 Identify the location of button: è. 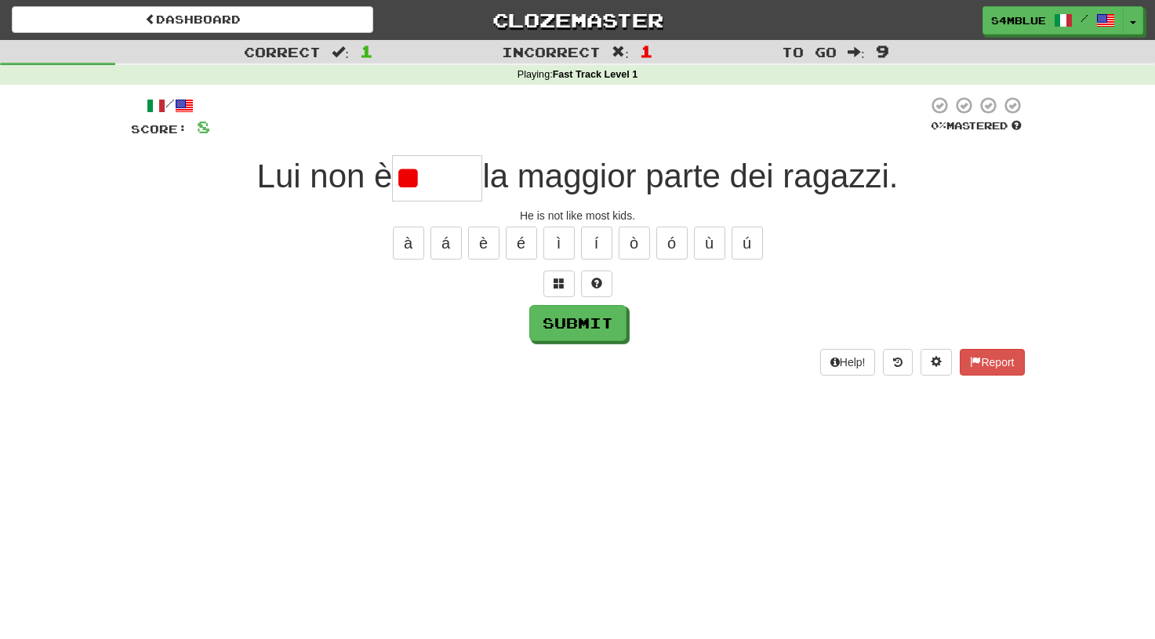
(484, 243).